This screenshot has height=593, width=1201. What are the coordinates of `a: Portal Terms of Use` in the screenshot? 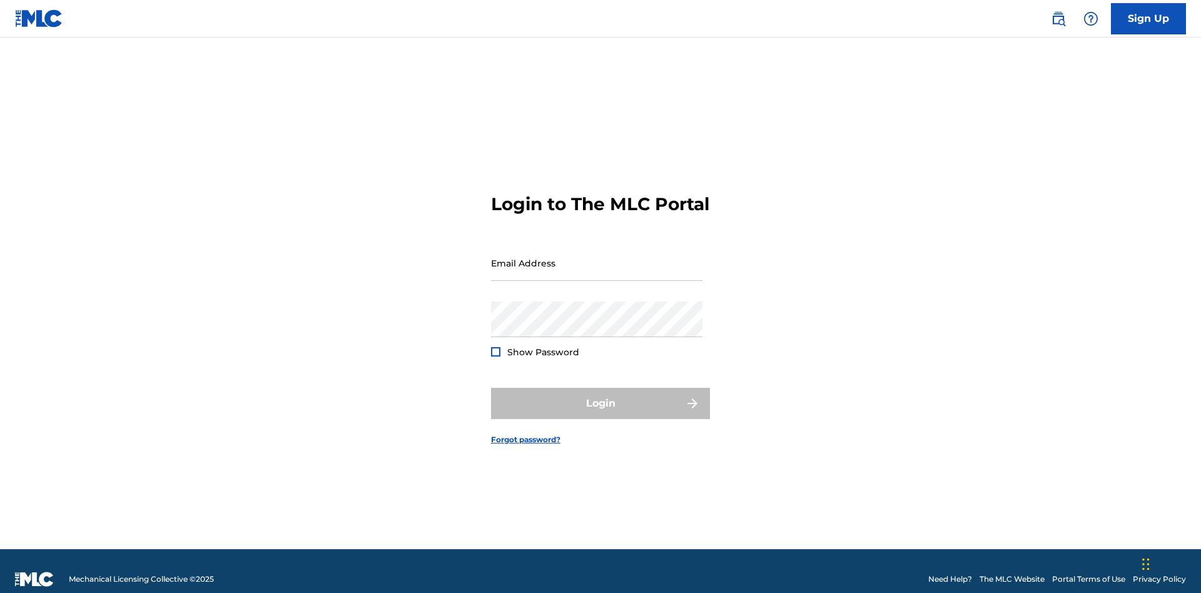 It's located at (1089, 579).